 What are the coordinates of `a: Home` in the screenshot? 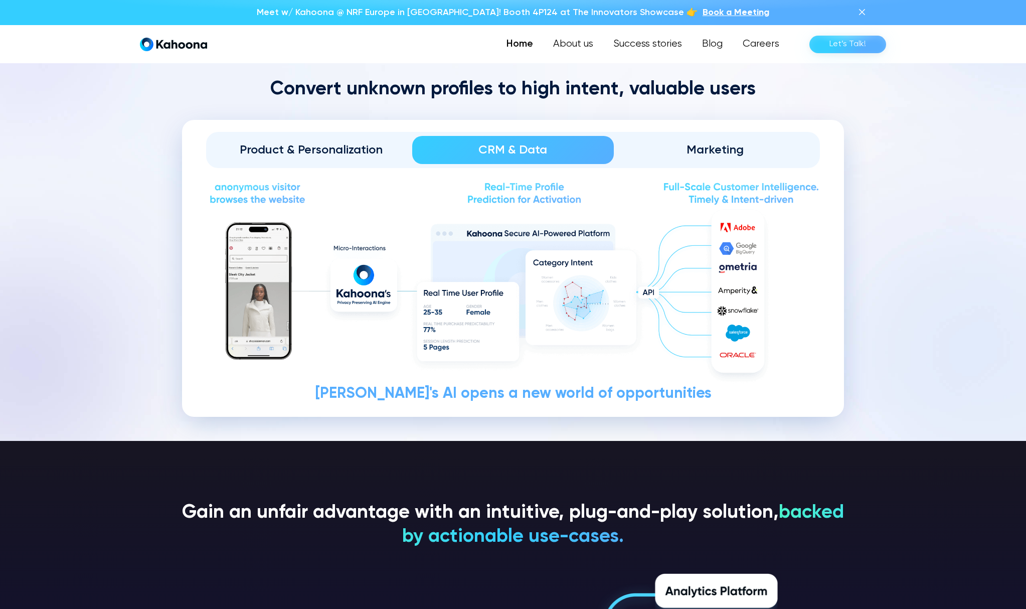 It's located at (519, 44).